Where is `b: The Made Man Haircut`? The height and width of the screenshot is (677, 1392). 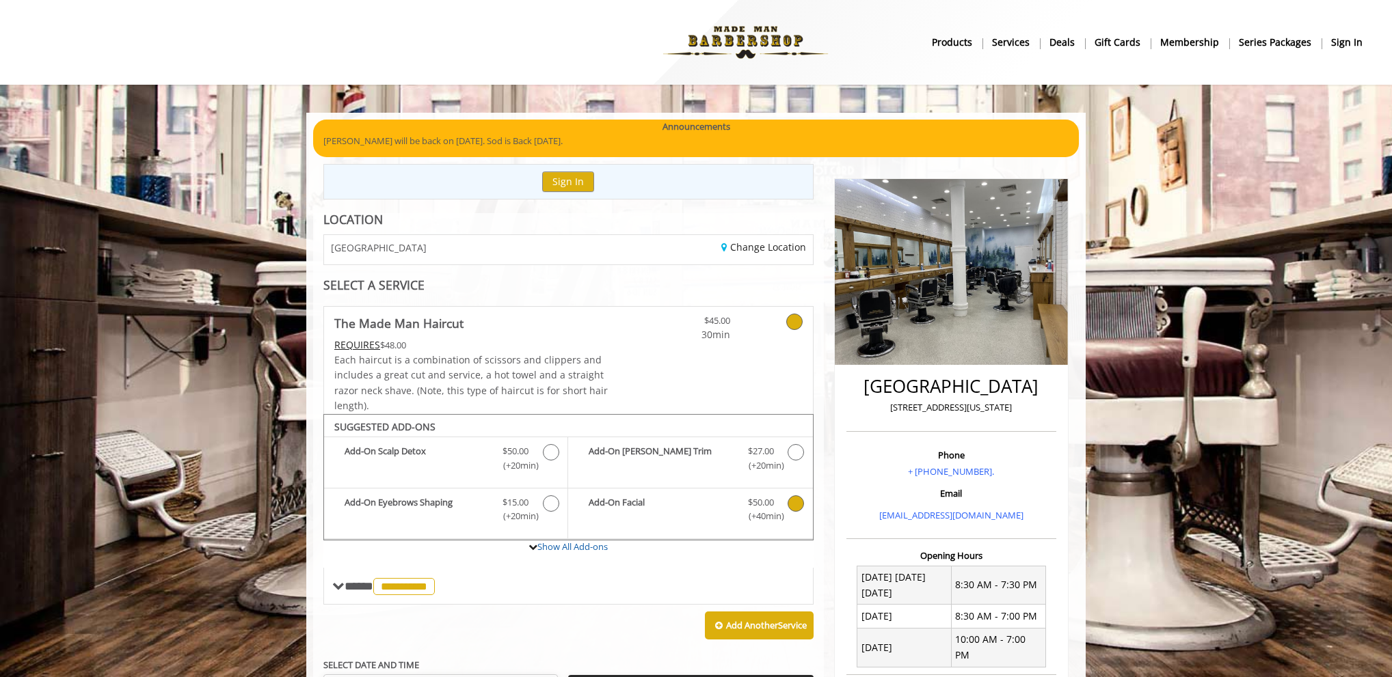
b: The Made Man Haircut is located at coordinates (399, 323).